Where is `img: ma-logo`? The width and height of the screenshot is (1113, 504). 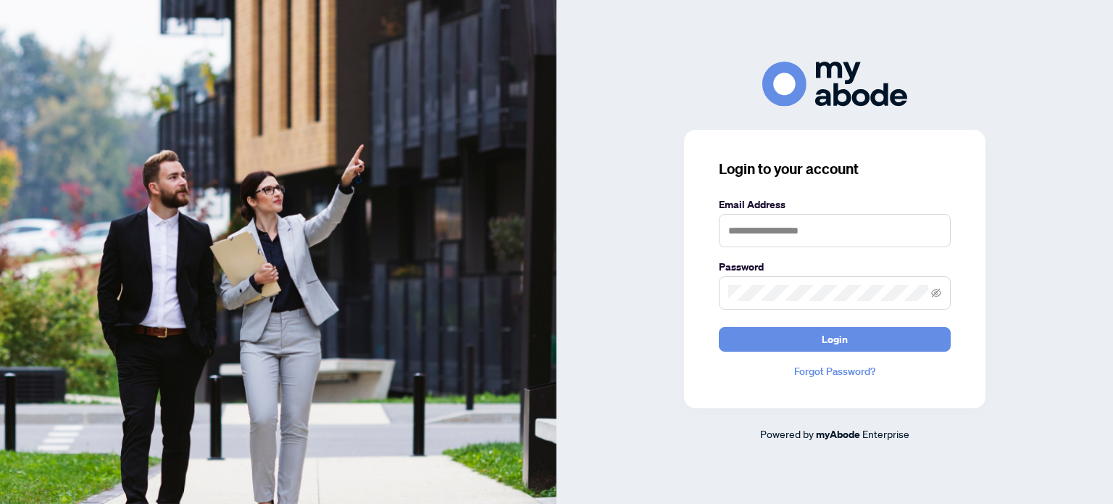
img: ma-logo is located at coordinates (835, 83).